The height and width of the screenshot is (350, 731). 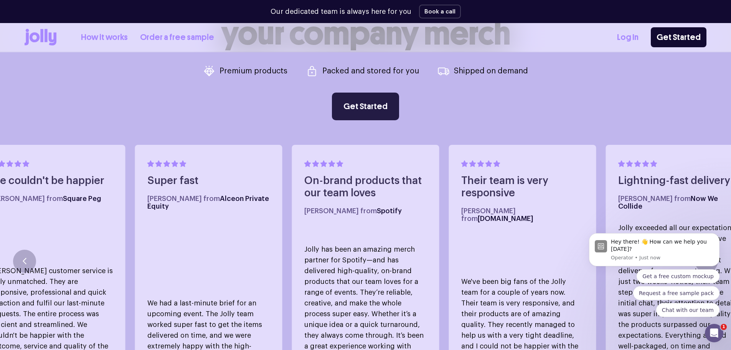 What do you see at coordinates (371, 71) in the screenshot?
I see `p: Packed and stored for you` at bounding box center [371, 71].